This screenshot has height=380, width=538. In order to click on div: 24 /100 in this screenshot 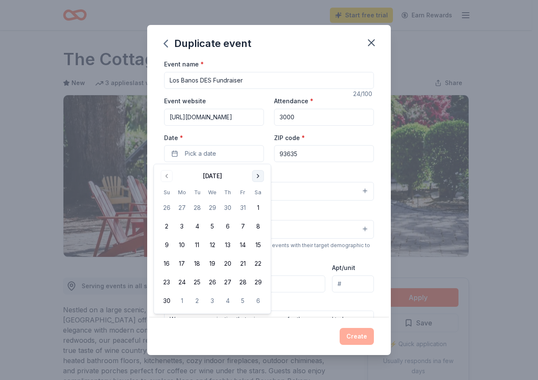, I will do `click(364, 94)`.